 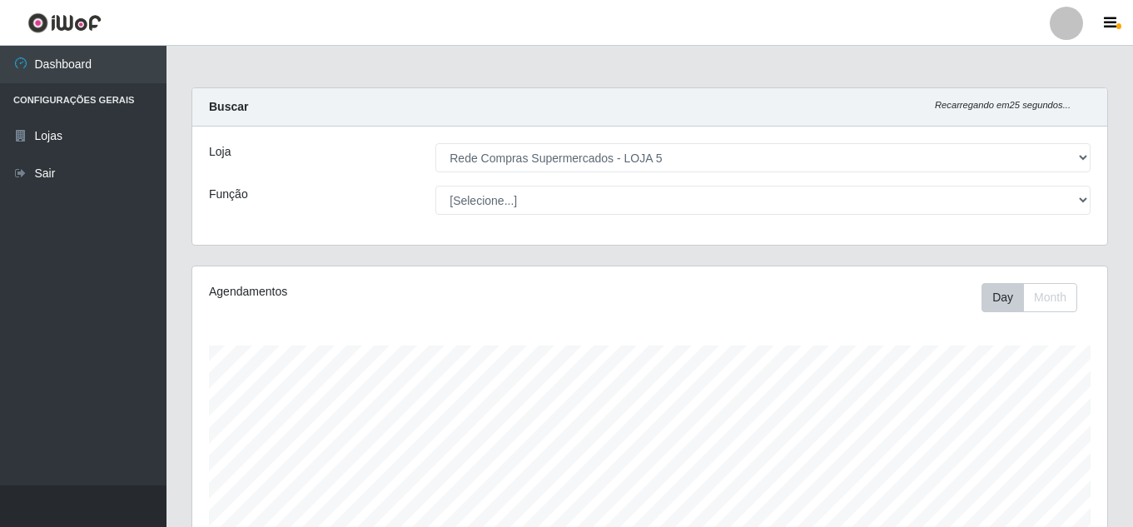 What do you see at coordinates (228, 194) in the screenshot?
I see `label: Função` at bounding box center [228, 194].